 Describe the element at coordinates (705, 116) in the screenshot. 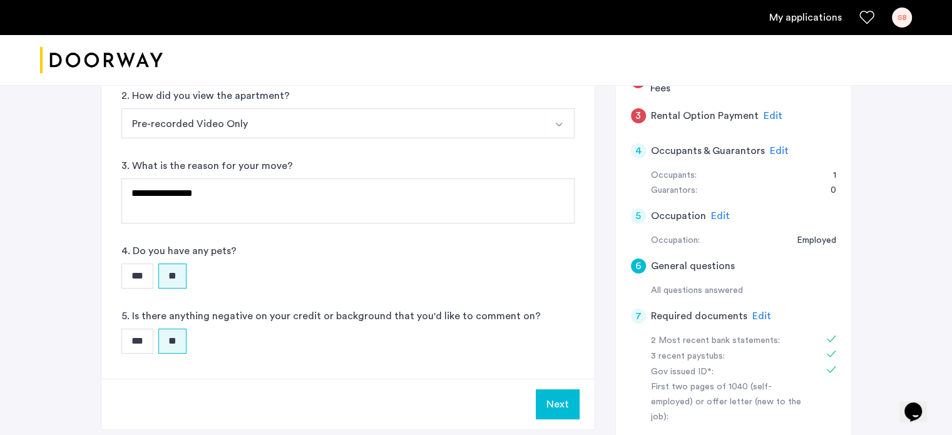

I see `h5: Rental Option Payment` at that location.